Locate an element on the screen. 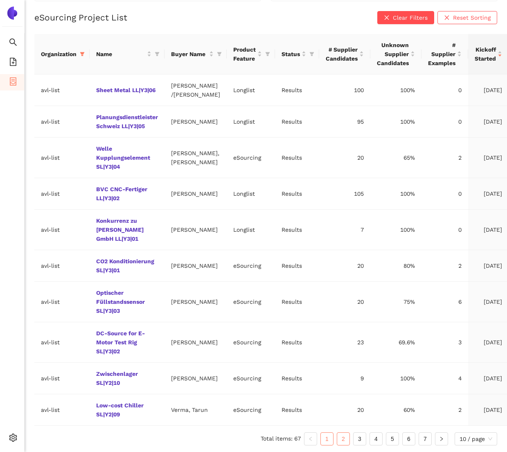 This screenshot has width=507, height=452. span: search is located at coordinates (13, 43).